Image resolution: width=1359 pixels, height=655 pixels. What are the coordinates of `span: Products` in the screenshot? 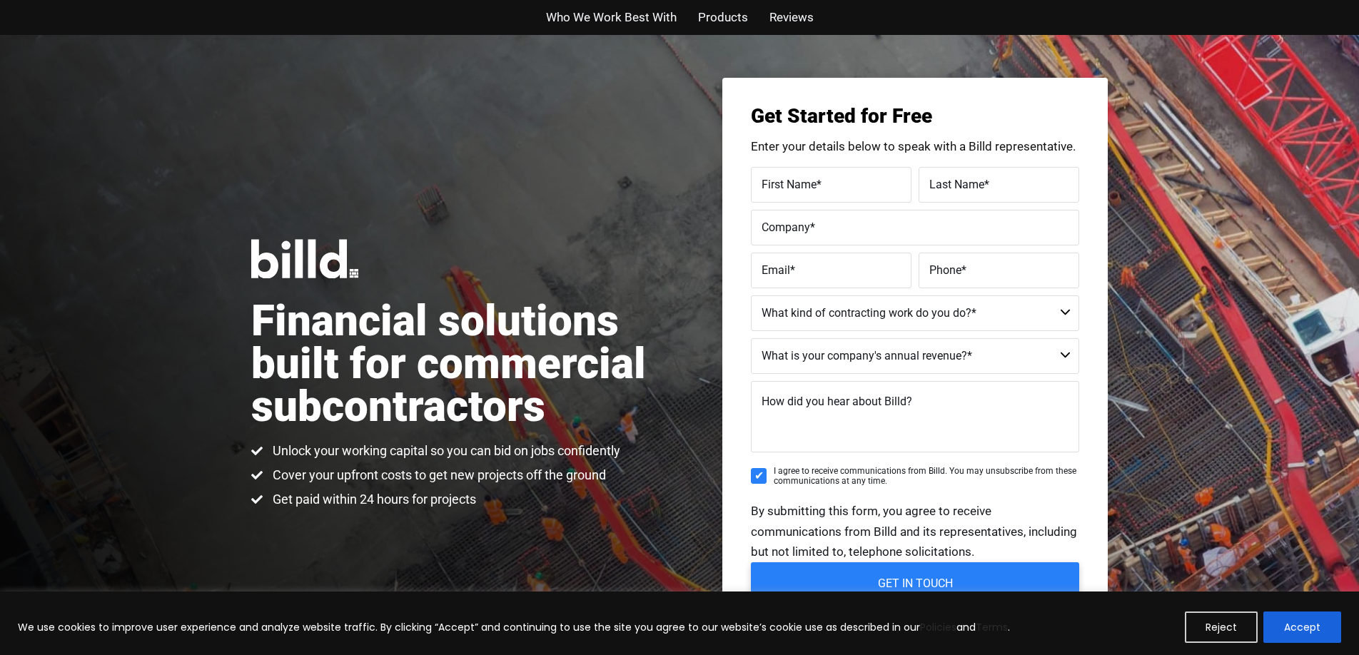 It's located at (723, 17).